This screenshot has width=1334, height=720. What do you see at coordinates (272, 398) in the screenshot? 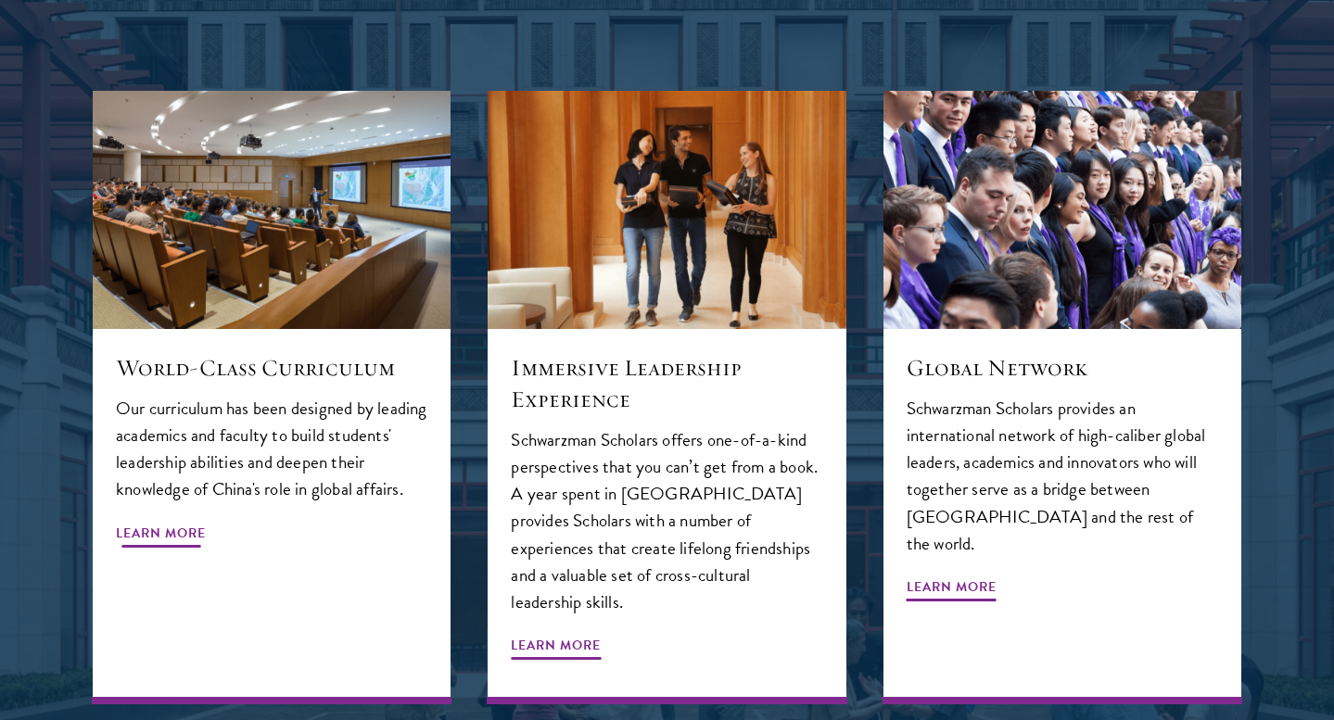
I see `a: World-Class Curriculum Our curriculum has been designed by leading academics and faculty to build...` at bounding box center [272, 398].